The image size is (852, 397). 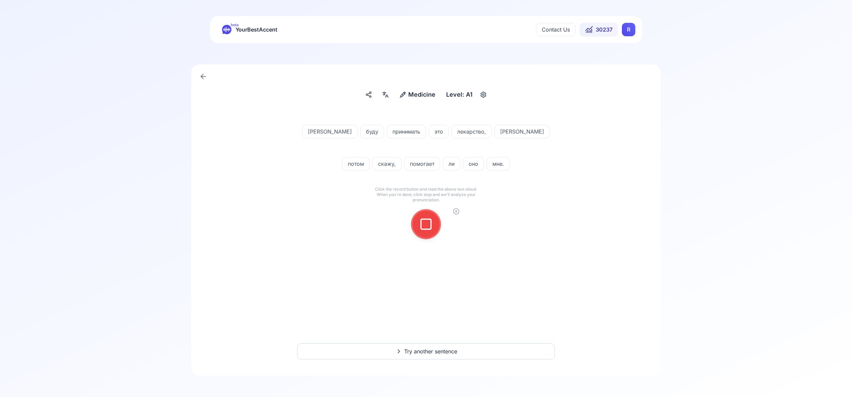 I want to click on span: лекарство,, so click(x=471, y=131).